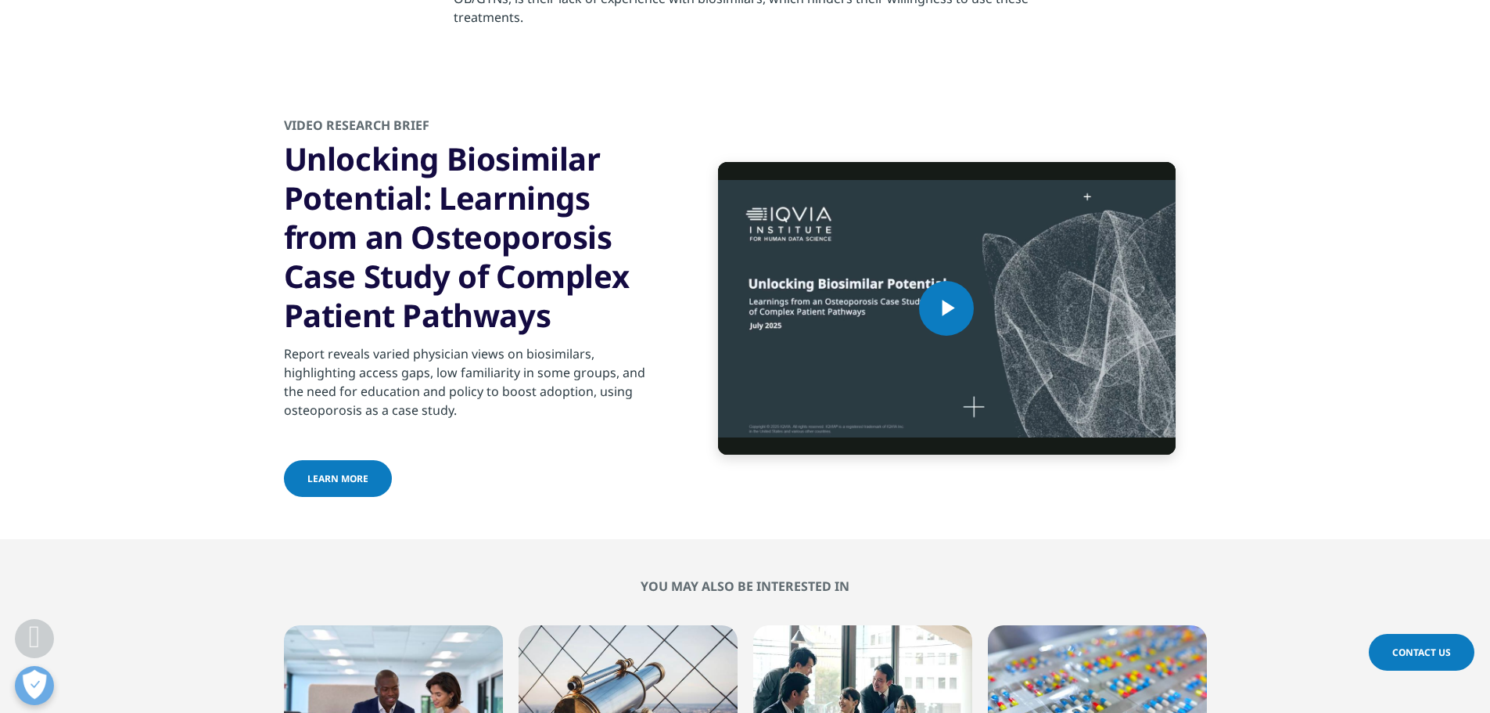 This screenshot has width=1490, height=713. Describe the element at coordinates (1421, 652) in the screenshot. I see `span: Contact Us` at that location.